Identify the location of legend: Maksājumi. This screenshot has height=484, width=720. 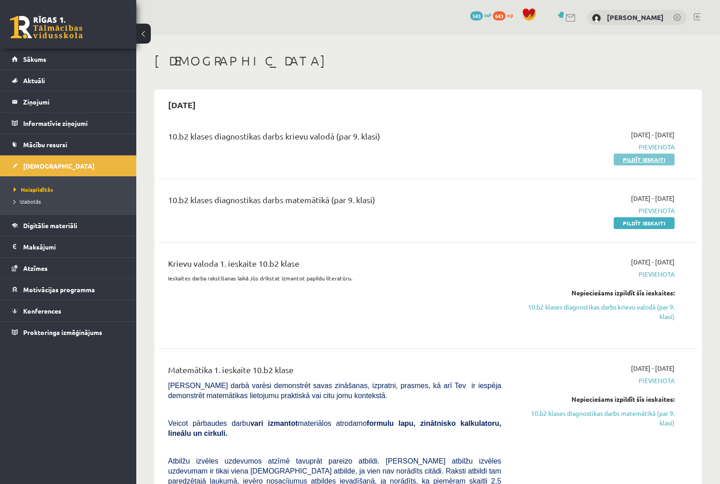
(74, 247).